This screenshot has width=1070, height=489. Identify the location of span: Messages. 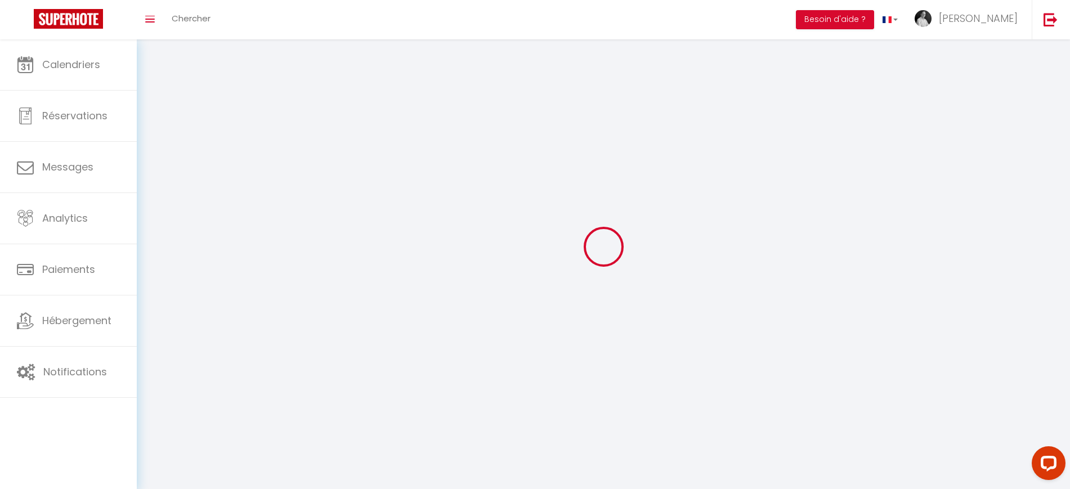
(68, 167).